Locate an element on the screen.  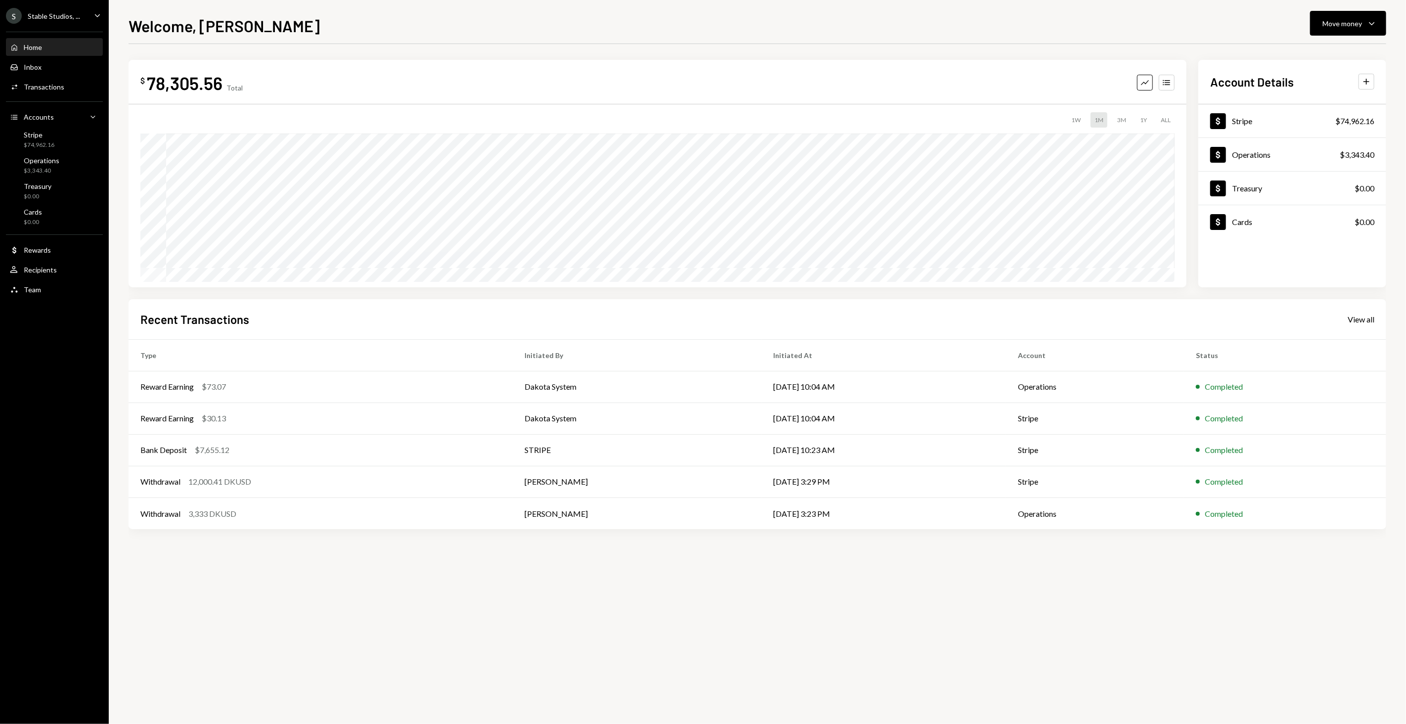
div: 1M is located at coordinates (1099, 120).